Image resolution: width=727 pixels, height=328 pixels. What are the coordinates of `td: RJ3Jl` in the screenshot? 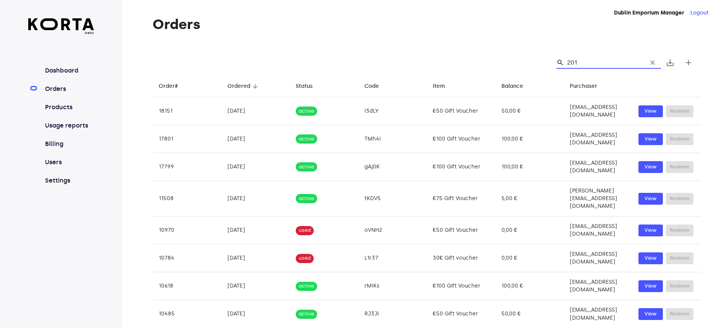 It's located at (393, 314).